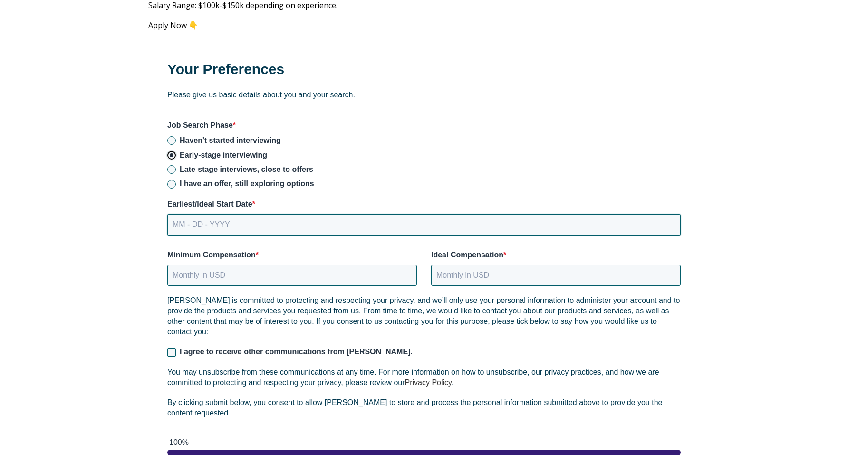 Image resolution: width=848 pixels, height=462 pixels. I want to click on span: Early-stage interviewing, so click(223, 155).